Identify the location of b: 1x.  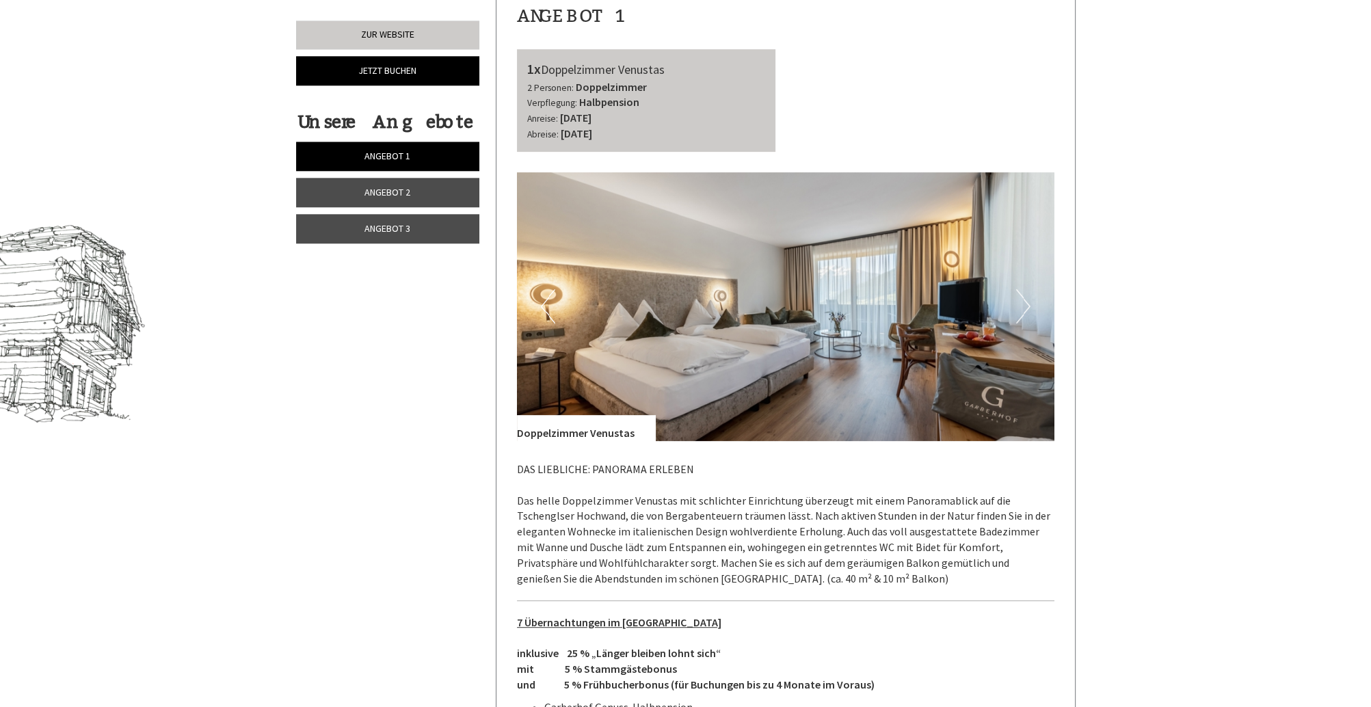
(534, 68).